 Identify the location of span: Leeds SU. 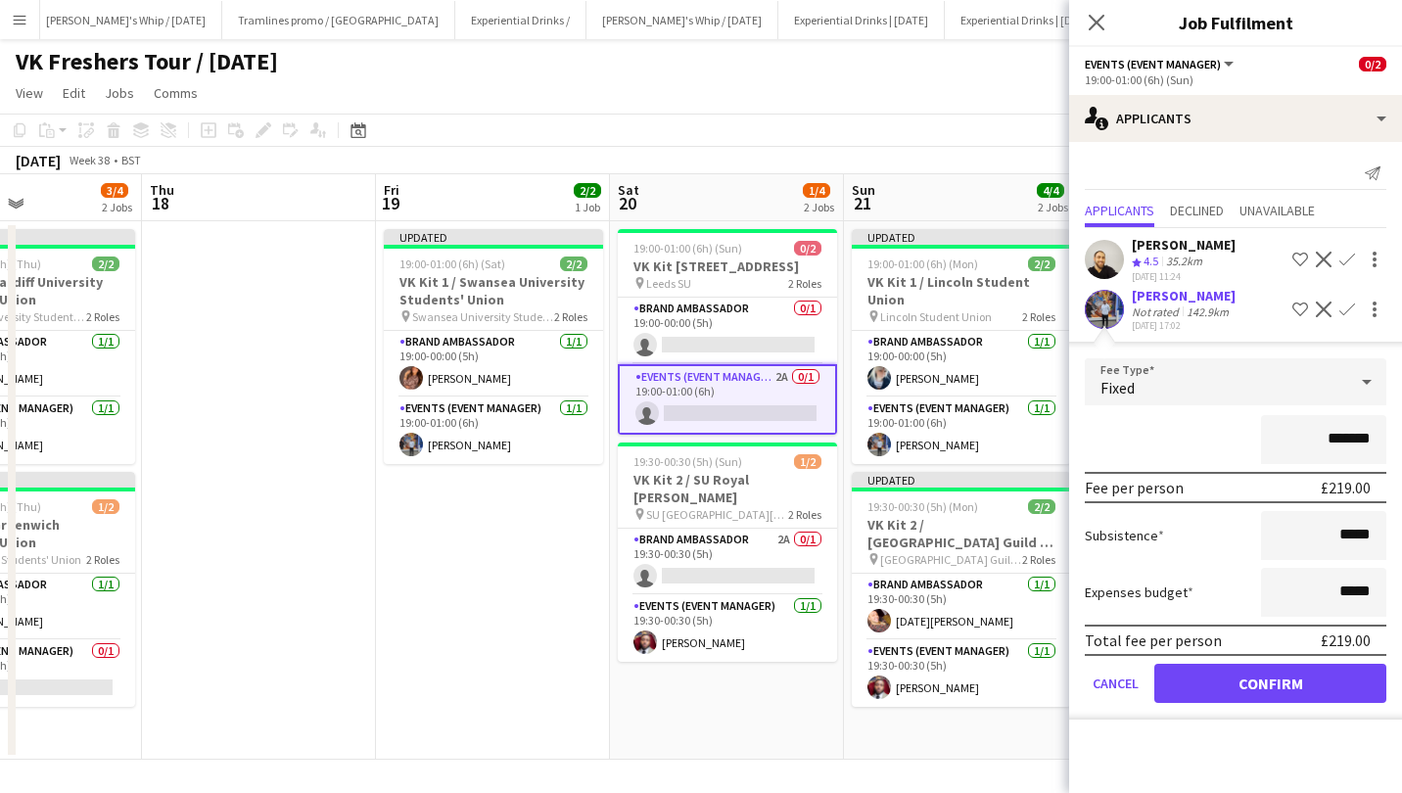
(668, 283).